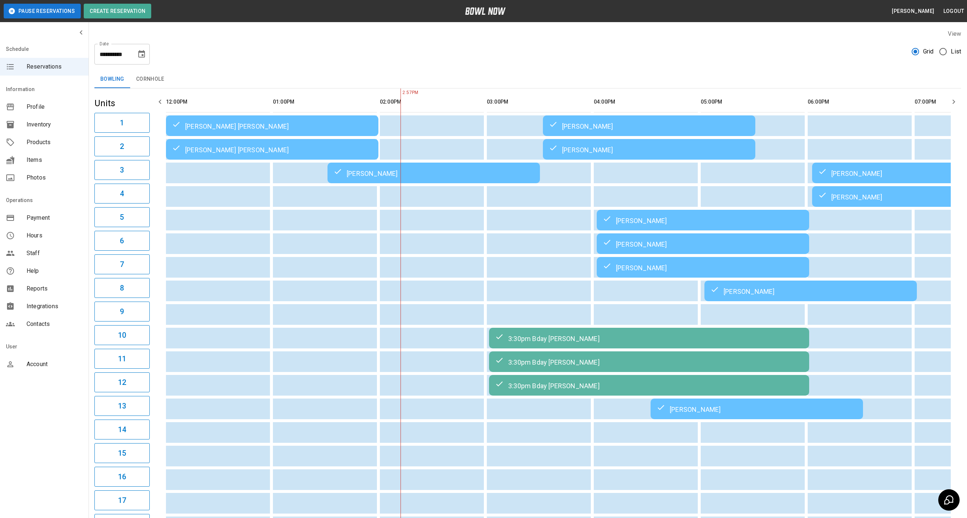 This screenshot has width=967, height=518. What do you see at coordinates (150, 79) in the screenshot?
I see `button: Cornhole` at bounding box center [150, 79].